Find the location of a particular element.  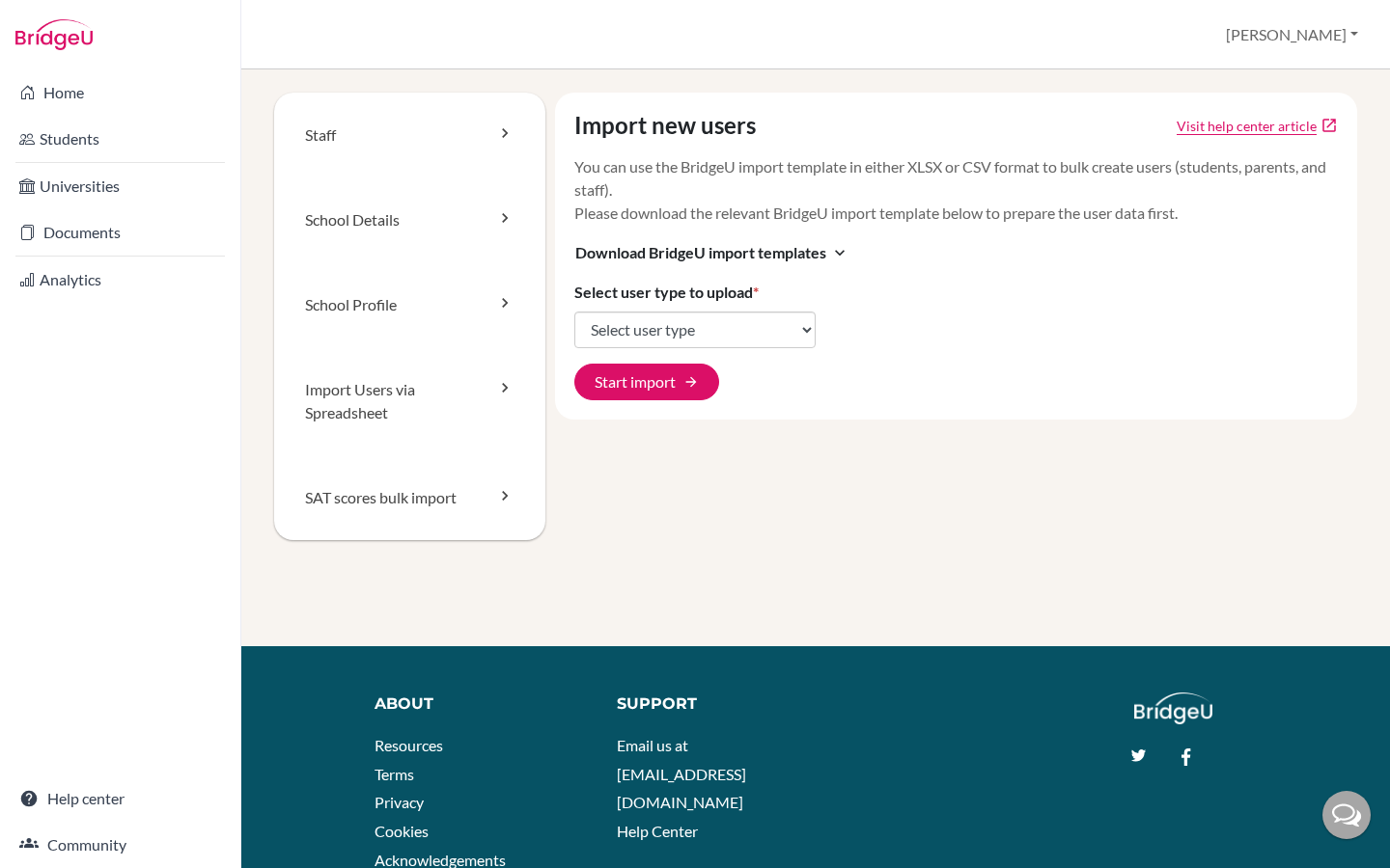

button: Start import is located at coordinates (646, 382).